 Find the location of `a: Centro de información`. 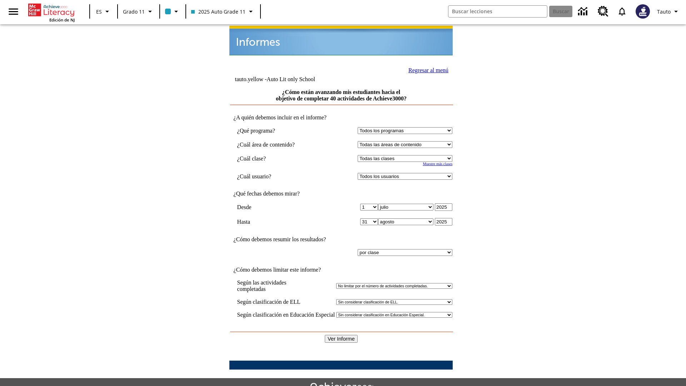

a: Centro de información is located at coordinates (583, 11).